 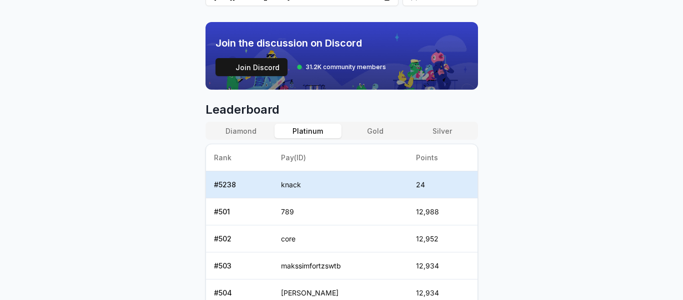 What do you see at coordinates (252, 67) in the screenshot?
I see `button: Join Discord` at bounding box center [252, 67].